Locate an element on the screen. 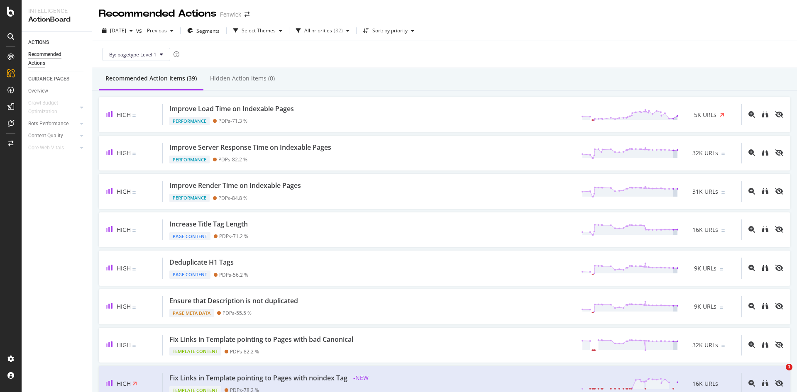  button: Select Themes is located at coordinates (258, 31).